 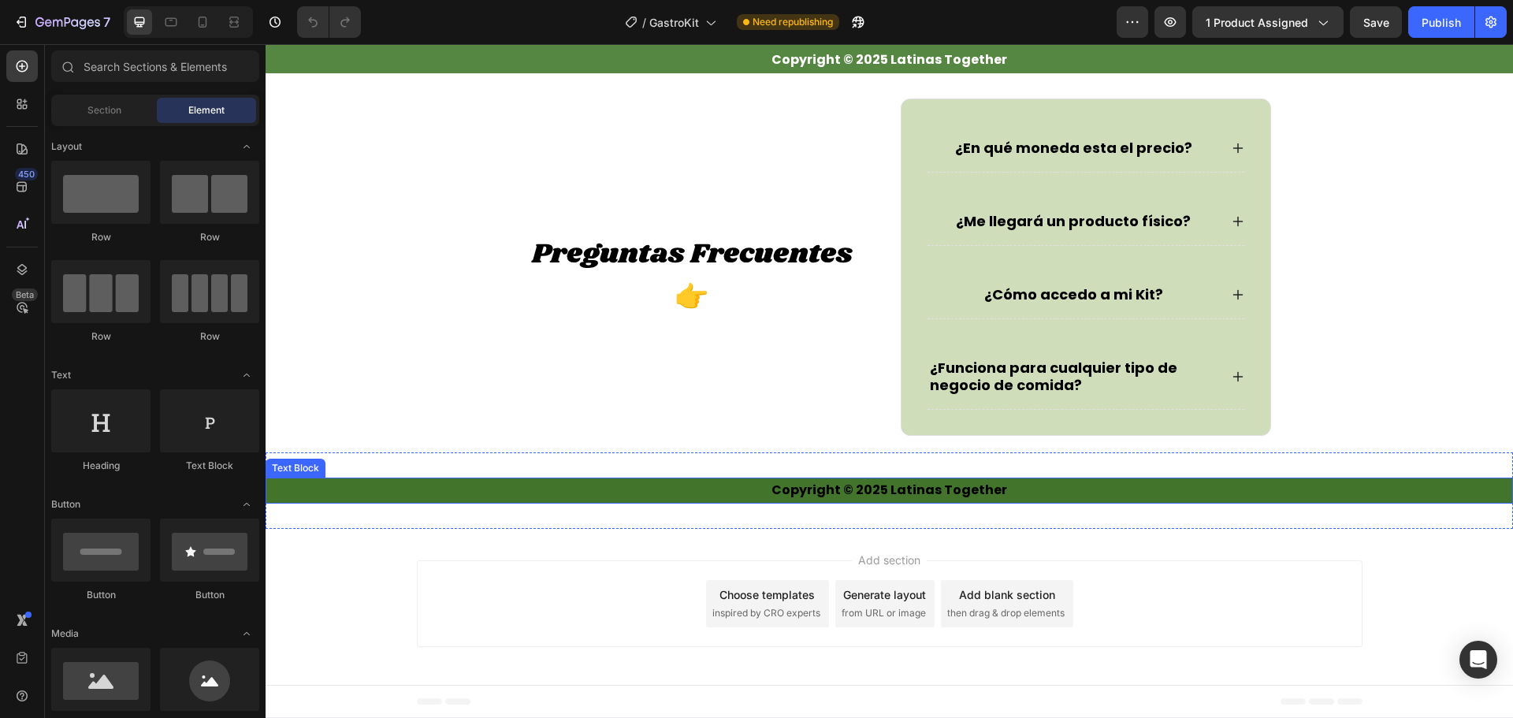 I want to click on div: 450, so click(x=26, y=174).